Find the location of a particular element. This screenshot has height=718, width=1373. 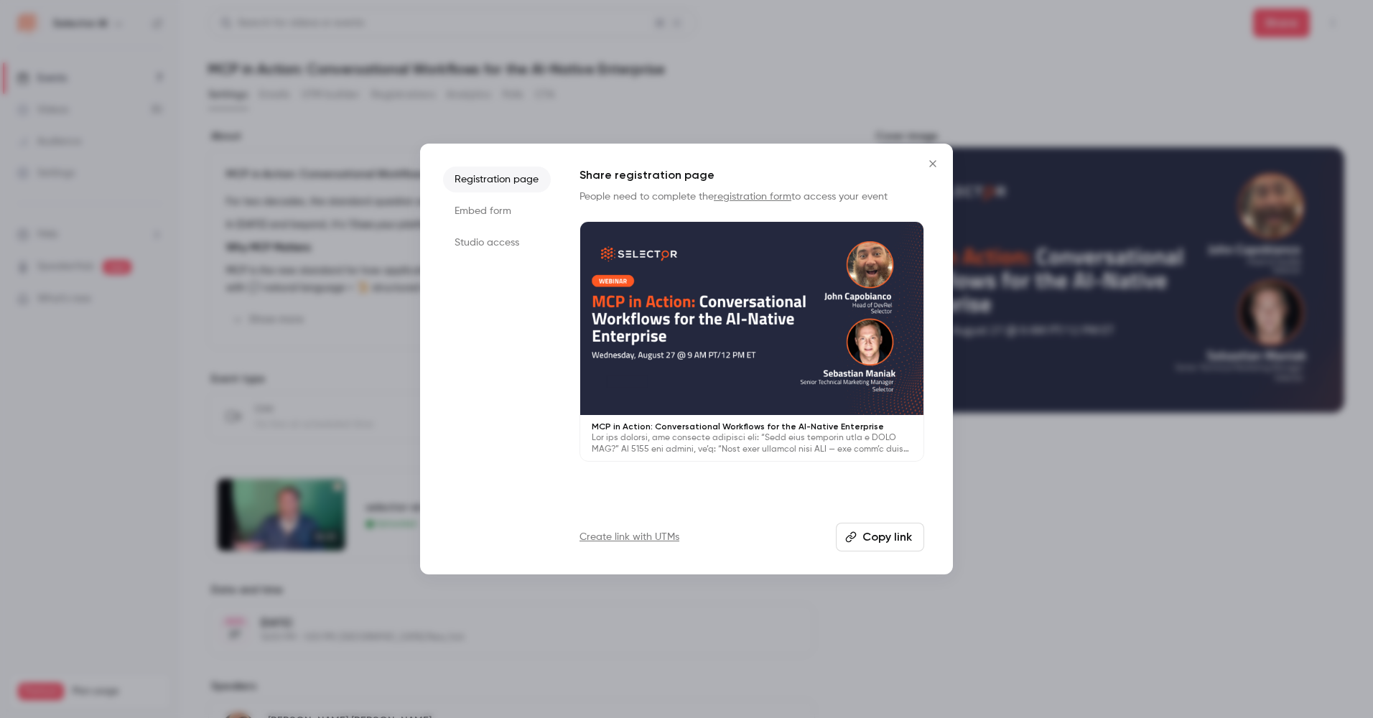

li: Embed form is located at coordinates (497, 211).